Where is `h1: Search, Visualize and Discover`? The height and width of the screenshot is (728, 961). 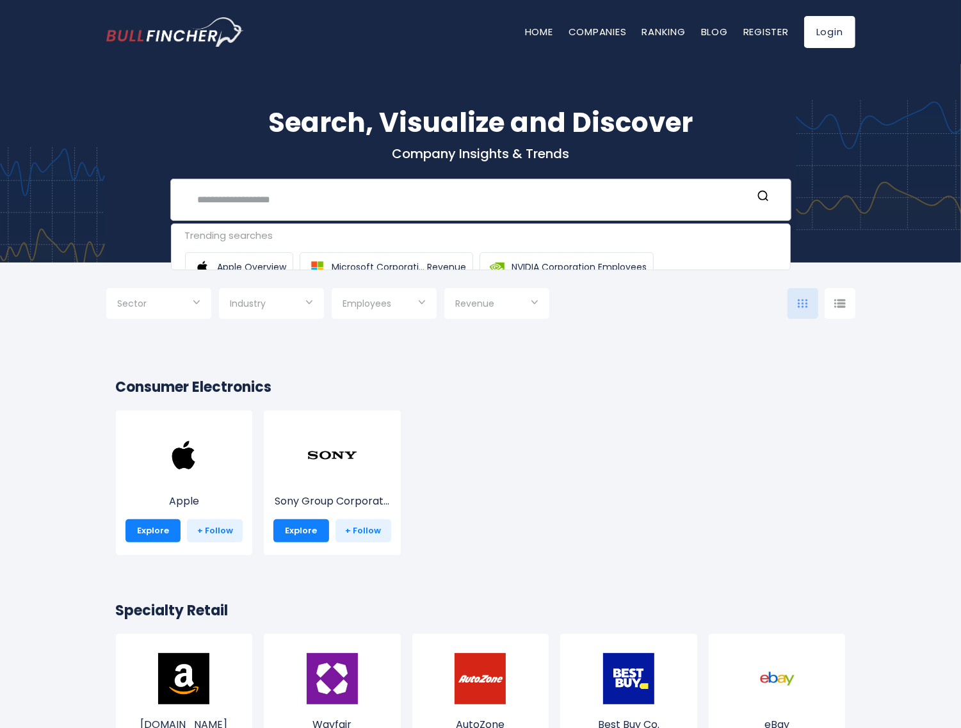 h1: Search, Visualize and Discover is located at coordinates (481, 122).